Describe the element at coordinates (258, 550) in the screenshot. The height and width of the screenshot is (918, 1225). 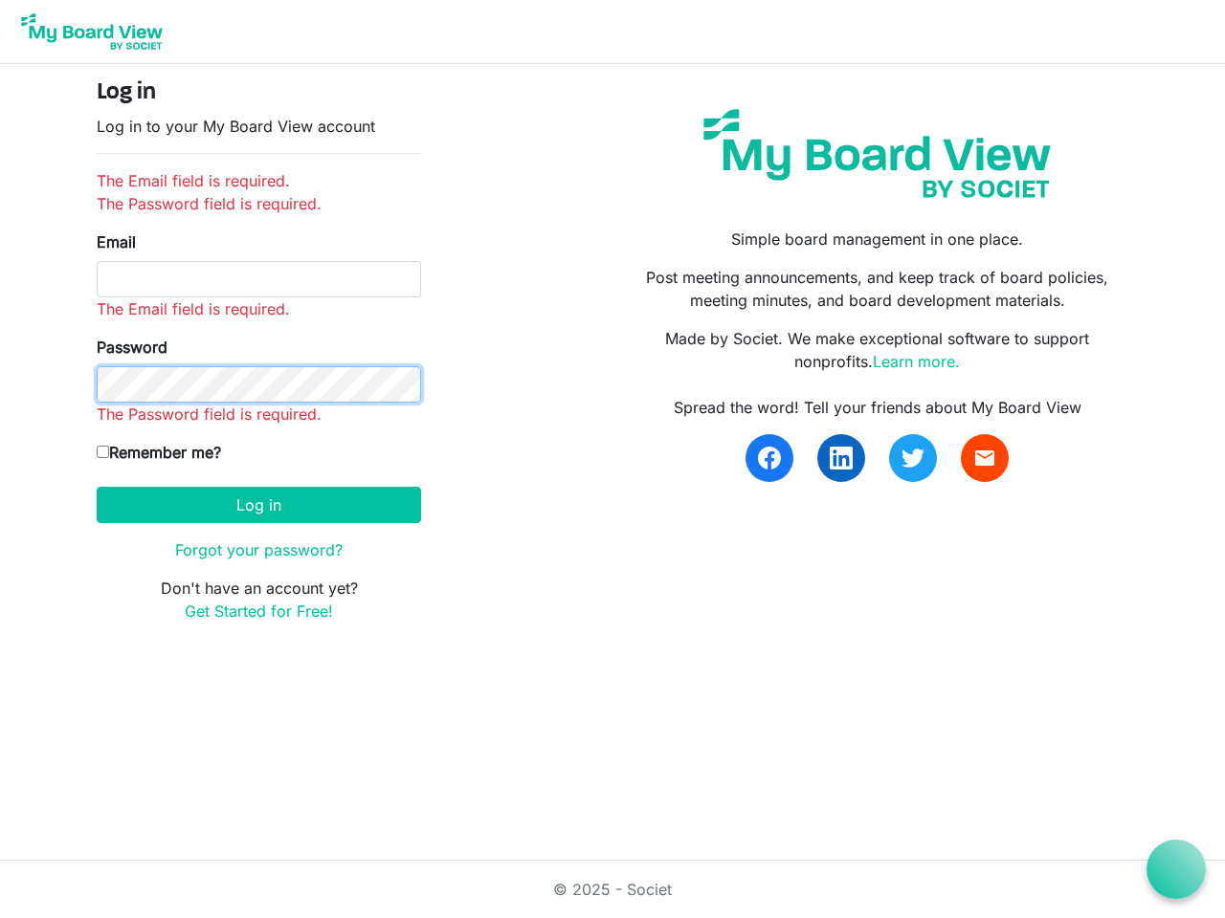
I see `a: Forgot your password?` at that location.